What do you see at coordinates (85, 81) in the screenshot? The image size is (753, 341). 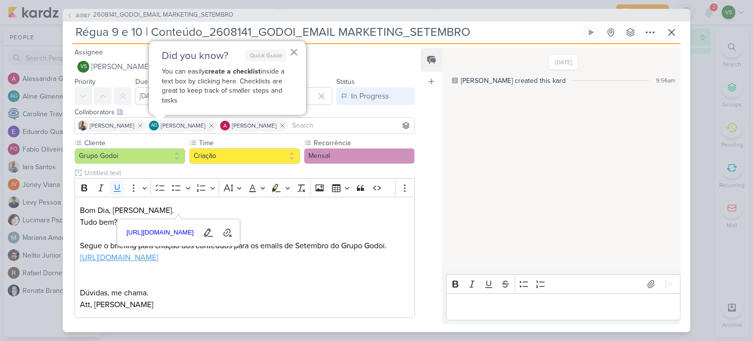 I see `label: Priority` at bounding box center [85, 81].